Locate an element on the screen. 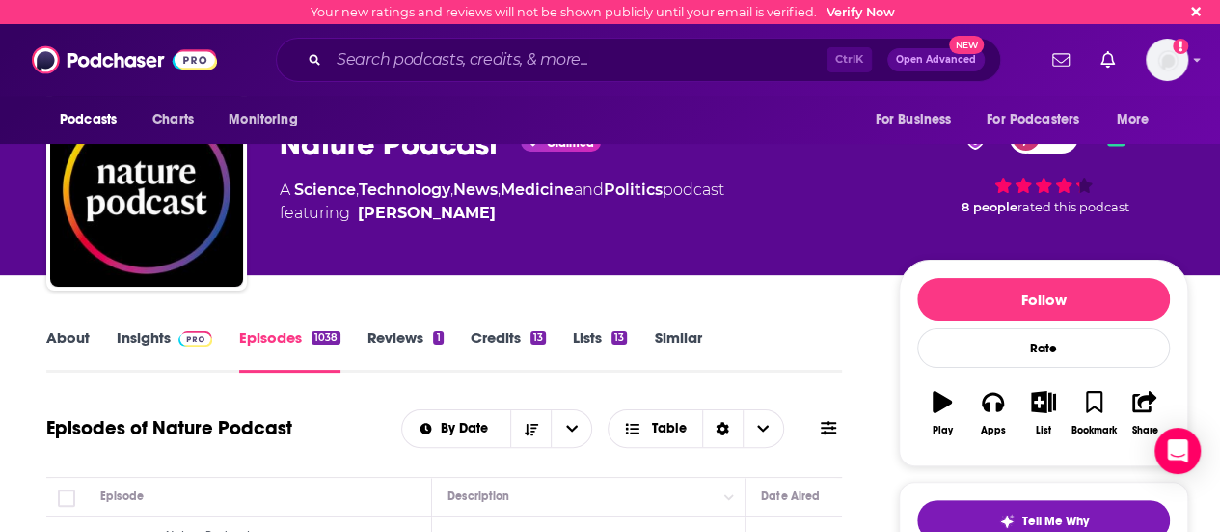  span: Podcasts is located at coordinates (88, 120).